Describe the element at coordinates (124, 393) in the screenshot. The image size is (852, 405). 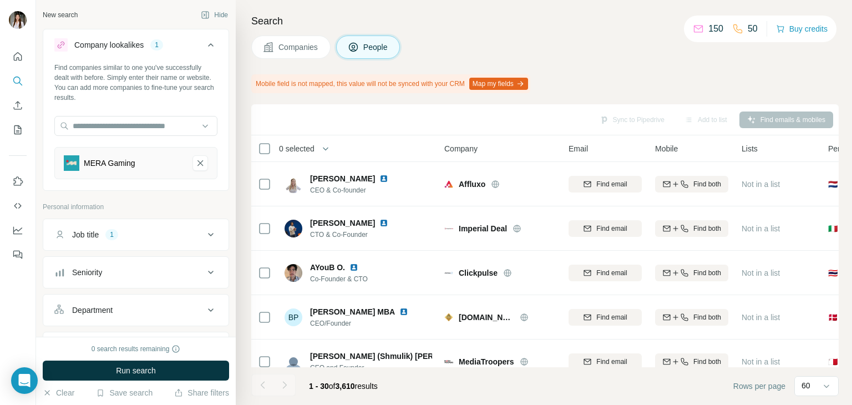
I see `button: Save search` at that location.